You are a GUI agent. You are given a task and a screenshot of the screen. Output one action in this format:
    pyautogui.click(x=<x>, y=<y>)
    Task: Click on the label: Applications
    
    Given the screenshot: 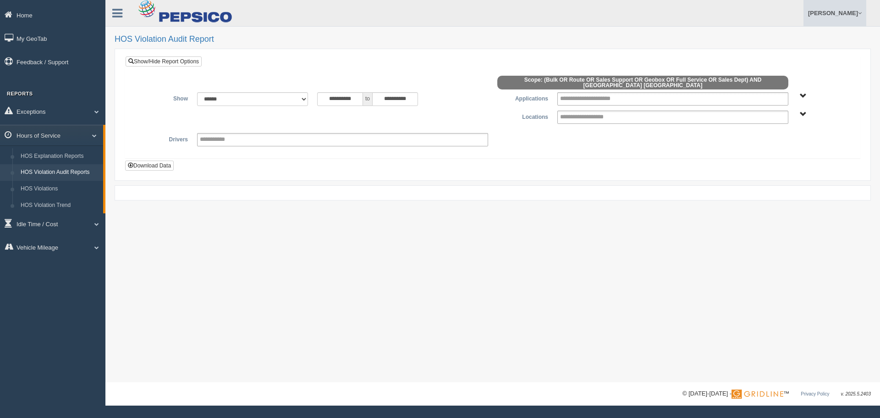 What is the action you would take?
    pyautogui.click(x=522, y=98)
    